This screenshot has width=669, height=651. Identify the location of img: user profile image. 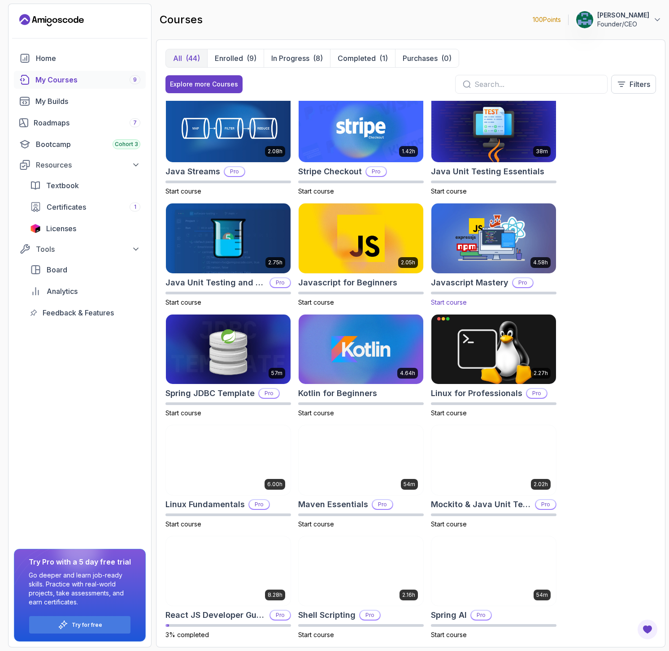
(584, 20).